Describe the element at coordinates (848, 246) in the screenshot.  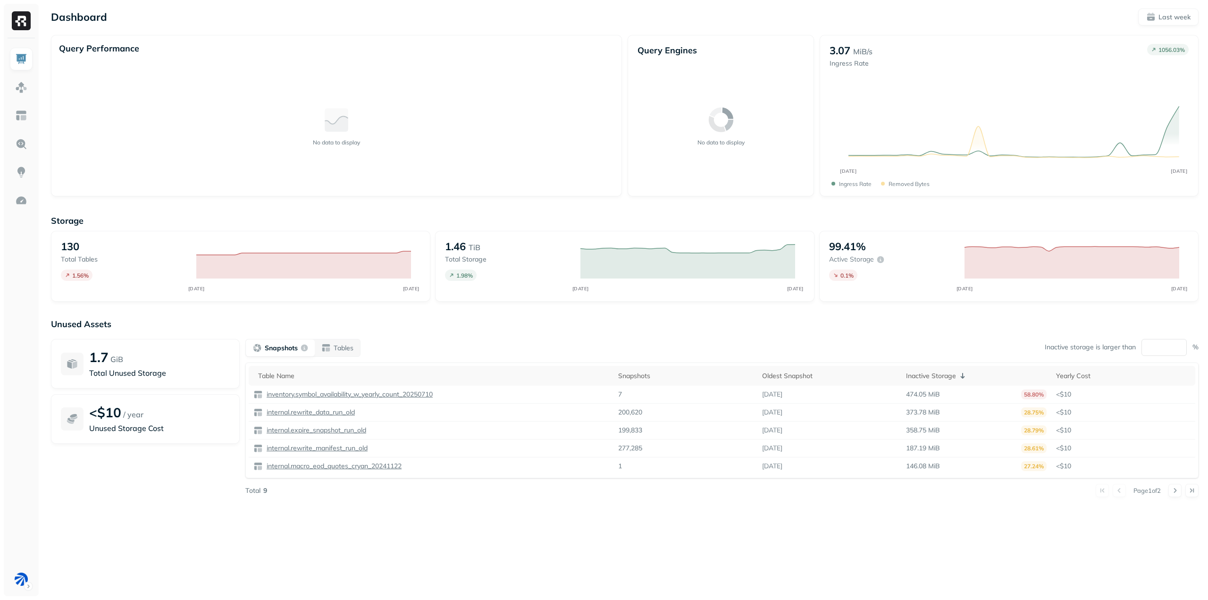
I see `p: 99.41%` at that location.